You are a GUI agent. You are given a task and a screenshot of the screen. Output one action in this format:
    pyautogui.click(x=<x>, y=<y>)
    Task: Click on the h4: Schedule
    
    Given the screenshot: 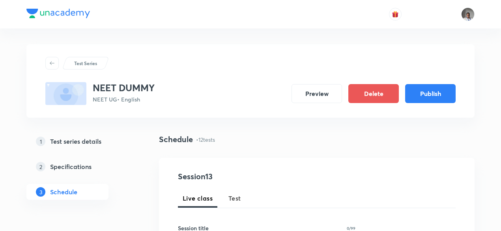 What is the action you would take?
    pyautogui.click(x=176, y=139)
    